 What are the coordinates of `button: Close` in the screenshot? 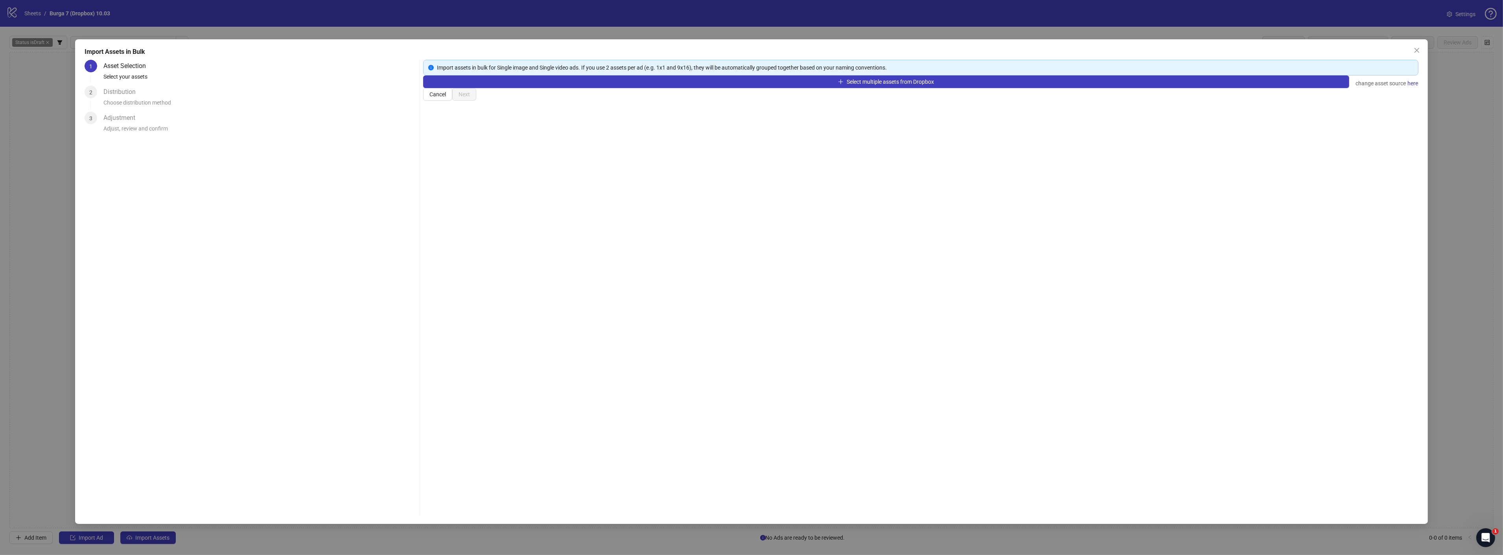 It's located at (1417, 50).